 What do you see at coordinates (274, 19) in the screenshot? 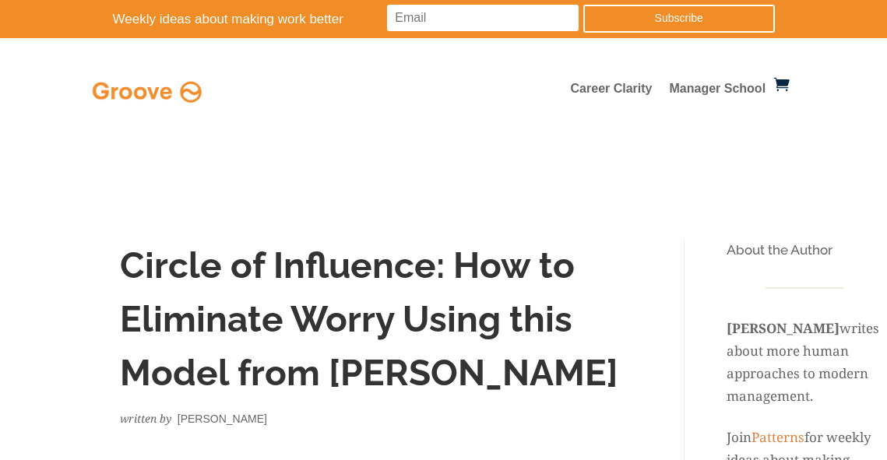
I see `p: Weekly ideas about making work better` at bounding box center [274, 19].